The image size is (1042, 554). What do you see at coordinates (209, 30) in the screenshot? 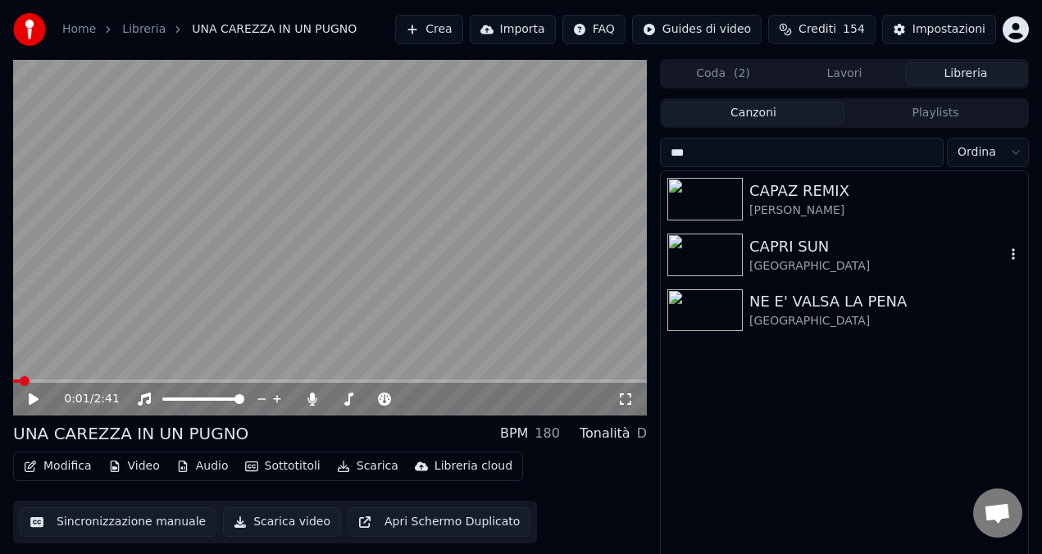
I see `nav: breadcrumb` at bounding box center [209, 30].